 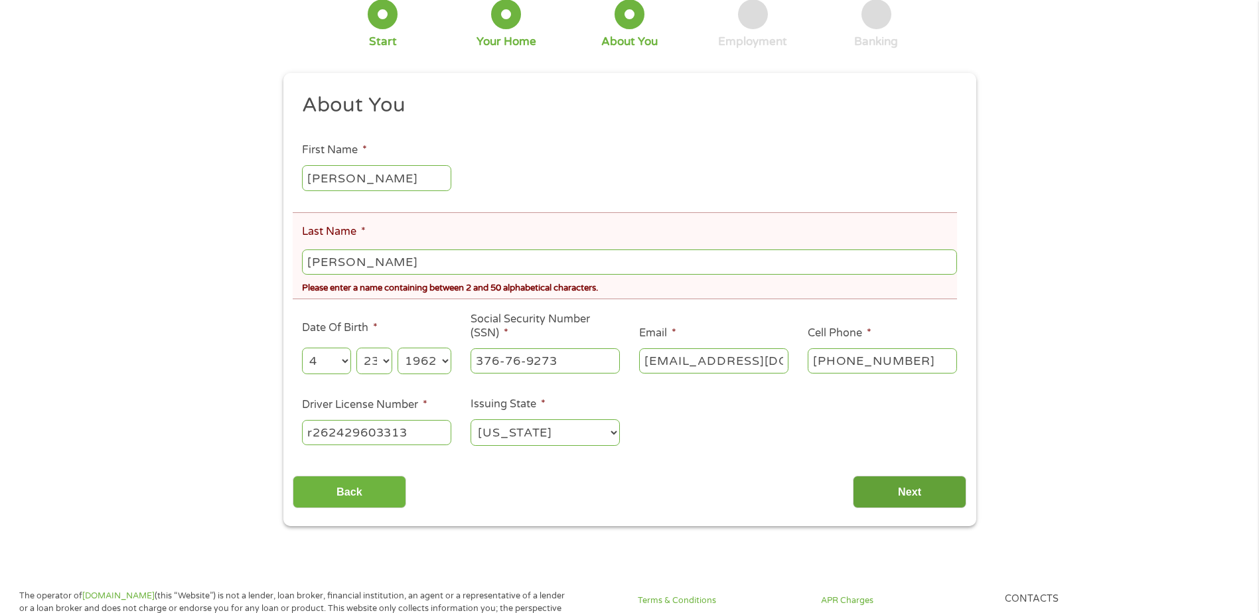 I want to click on h2: About You, so click(x=625, y=106).